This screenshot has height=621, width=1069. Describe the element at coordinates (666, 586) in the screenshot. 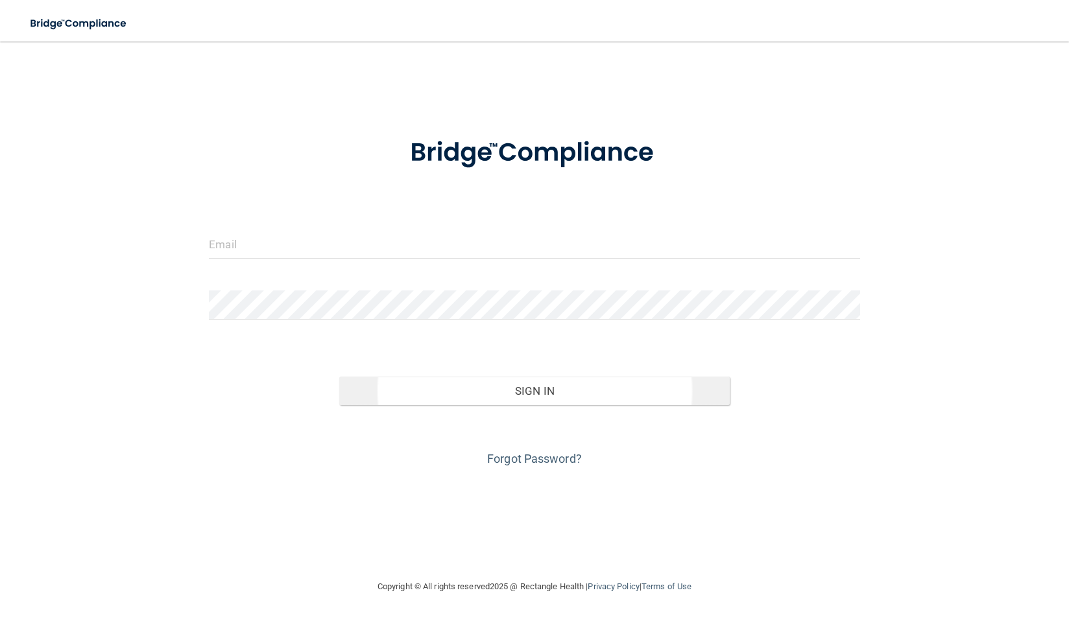

I see `a: Terms of Use` at that location.